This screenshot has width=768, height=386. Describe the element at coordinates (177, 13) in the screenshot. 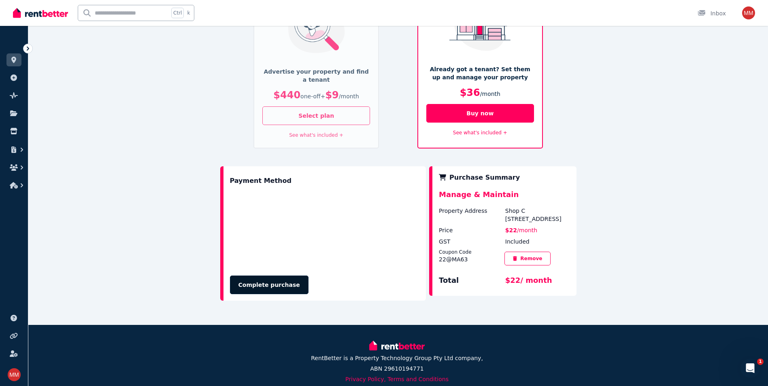

I see `span: Ctrl` at that location.